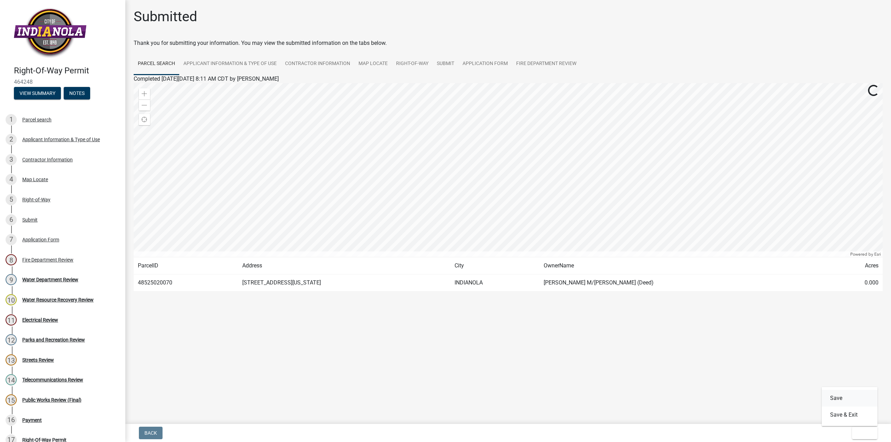  I want to click on div: 12, so click(11, 340).